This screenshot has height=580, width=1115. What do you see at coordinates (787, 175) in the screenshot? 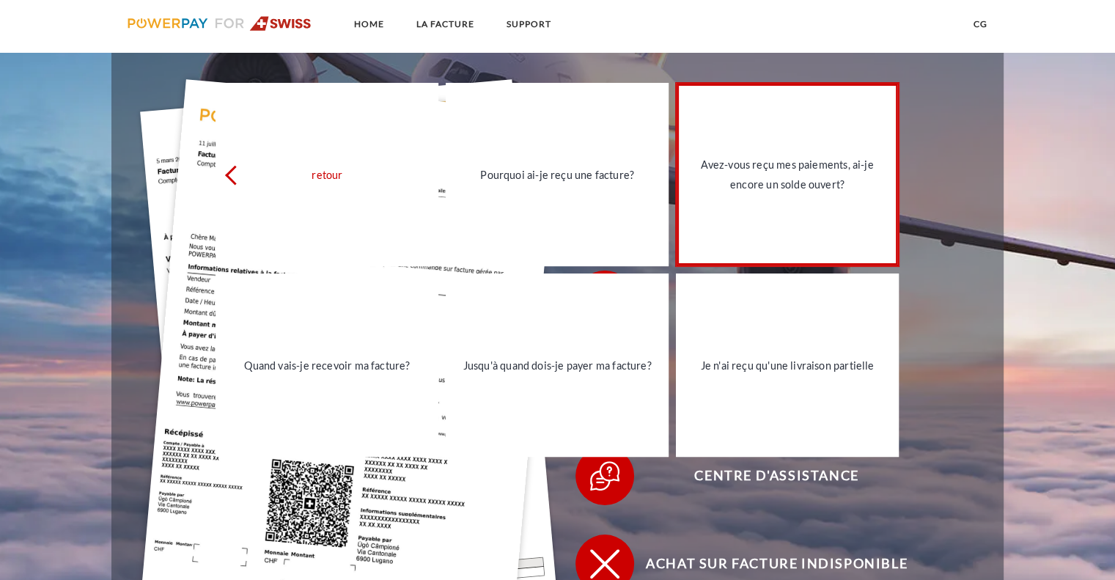
I see `div: Avez-vous reçu mes paiements, ai-je encore un solde ouvert?` at bounding box center [787, 175].